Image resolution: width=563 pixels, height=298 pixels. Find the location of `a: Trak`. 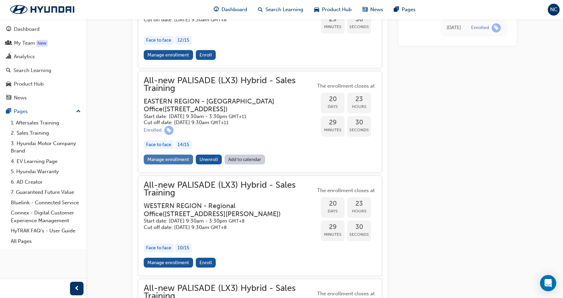

a: Trak is located at coordinates (42, 9).